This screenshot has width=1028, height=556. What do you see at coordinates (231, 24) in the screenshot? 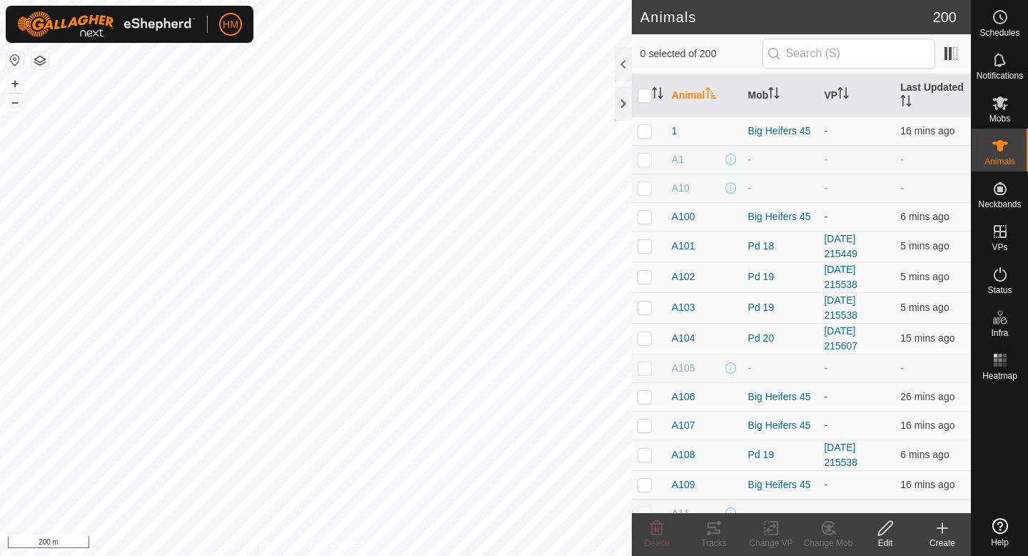
I see `span: HM` at bounding box center [231, 24].